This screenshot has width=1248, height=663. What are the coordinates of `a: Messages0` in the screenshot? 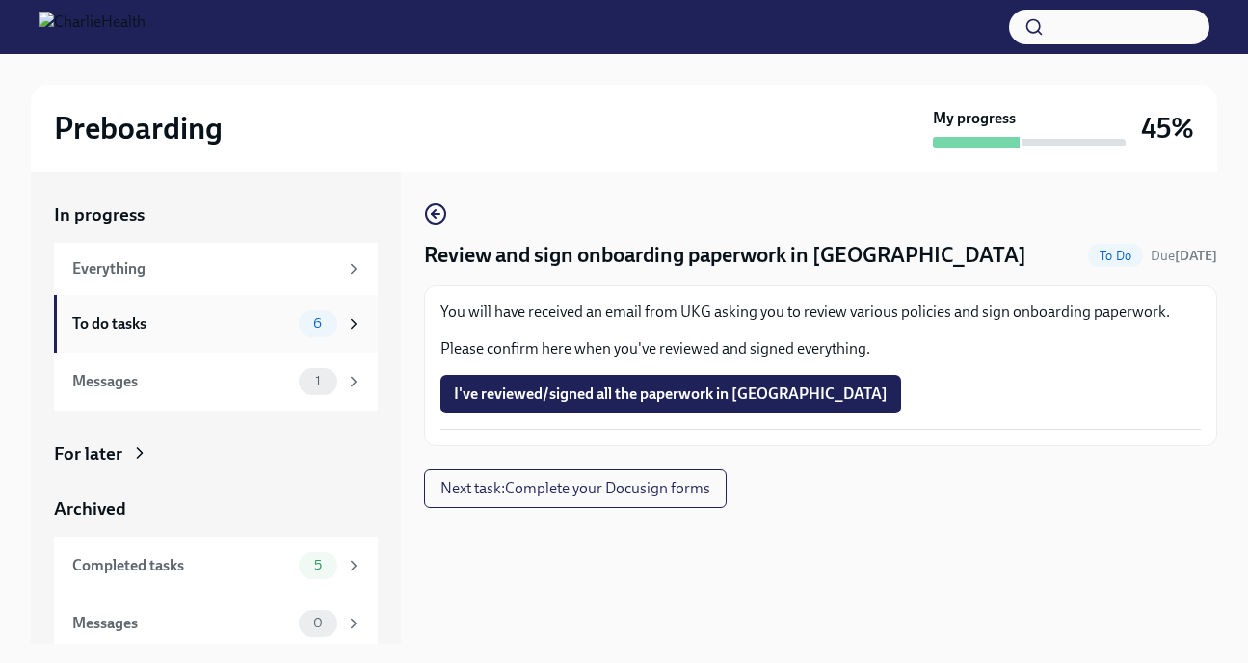 It's located at (216, 624).